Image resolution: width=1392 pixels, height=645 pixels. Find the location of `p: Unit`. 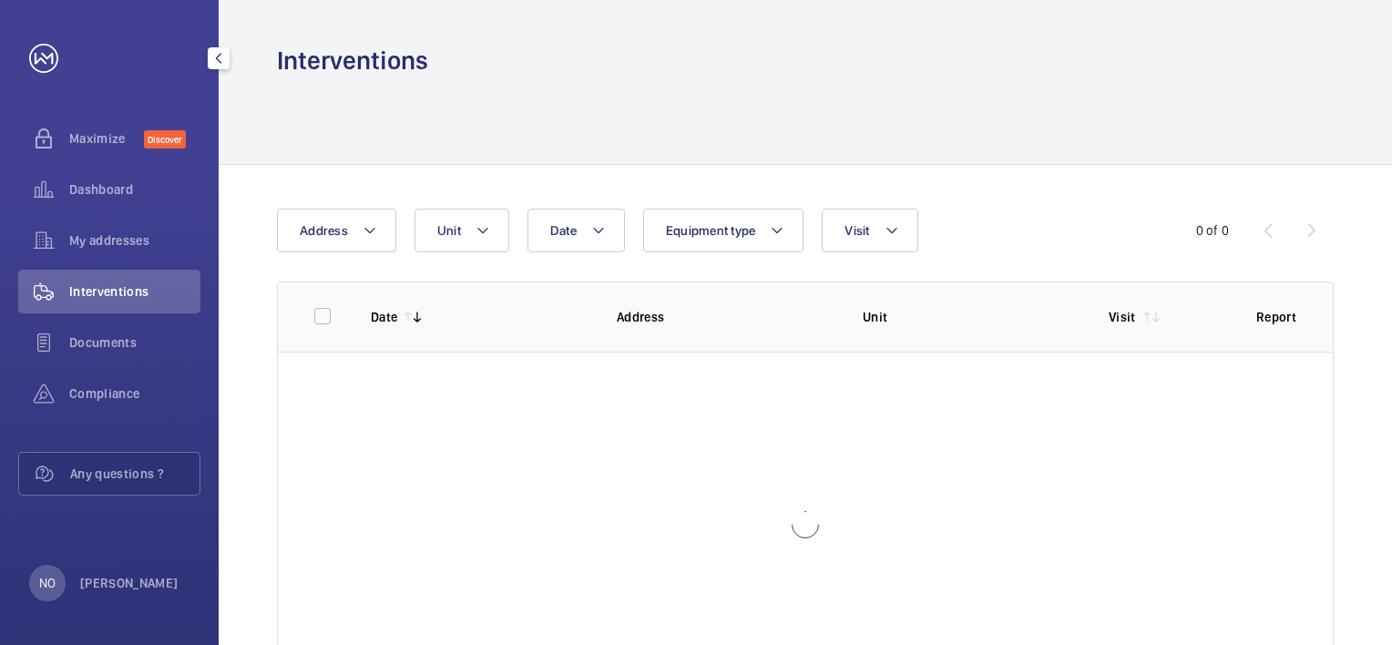

p: Unit is located at coordinates (971, 317).